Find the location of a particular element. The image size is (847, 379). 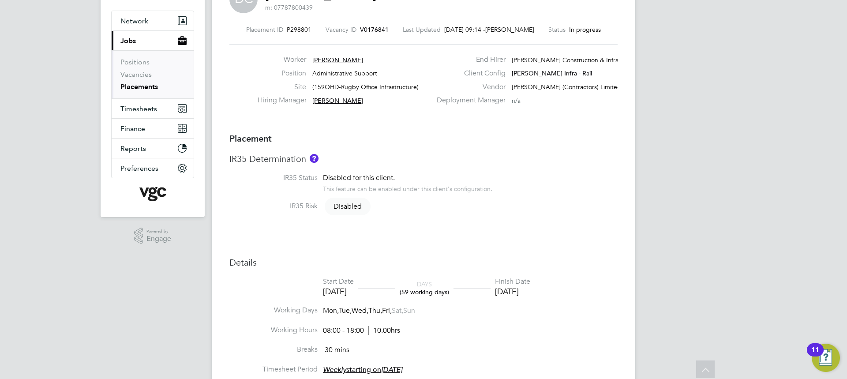

span: Timesheets is located at coordinates (139, 109).